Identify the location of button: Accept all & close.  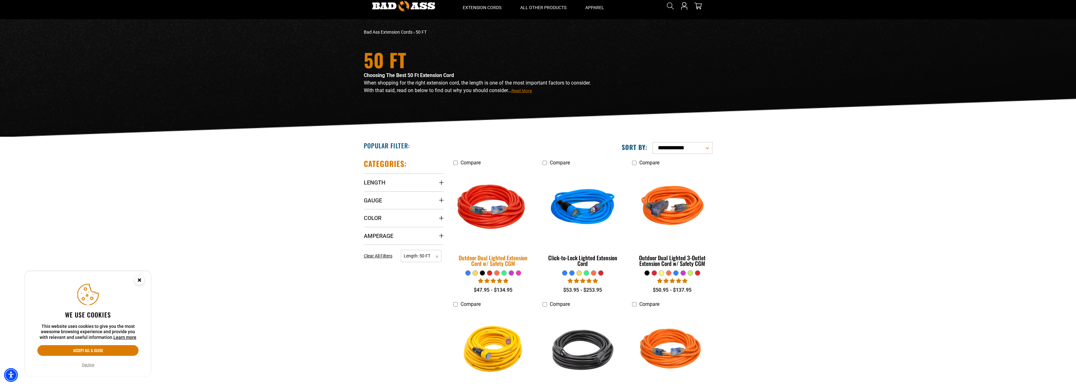
(88, 350).